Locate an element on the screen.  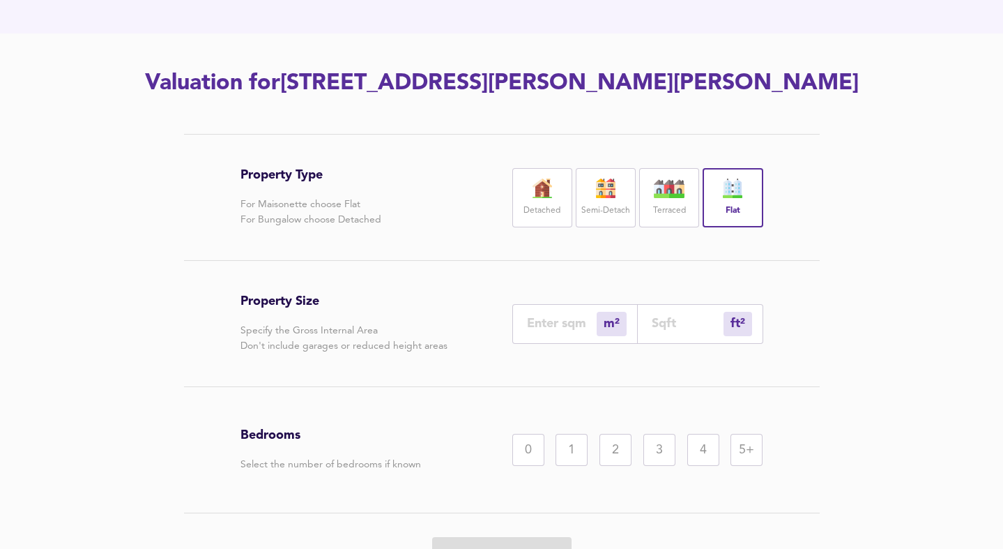
input: Enter sqm is located at coordinates (562, 323).